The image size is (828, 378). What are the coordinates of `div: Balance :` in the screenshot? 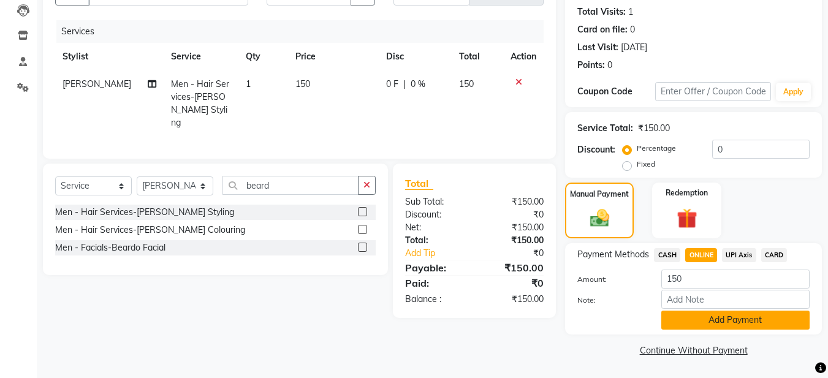 It's located at (435, 299).